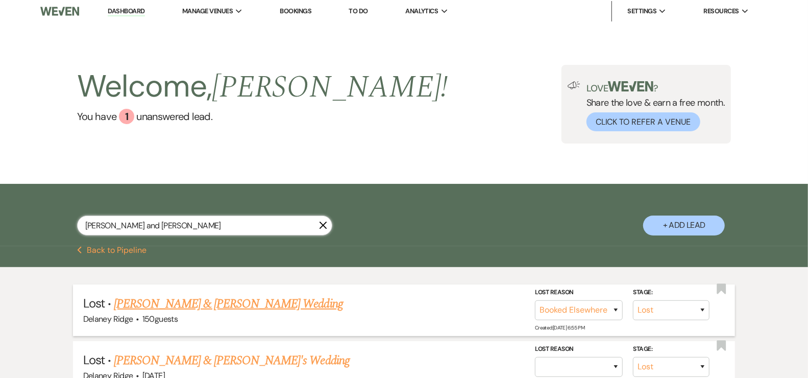 The height and width of the screenshot is (378, 808). What do you see at coordinates (643, 122) in the screenshot?
I see `button: Click to Refer a Venue` at bounding box center [643, 122].